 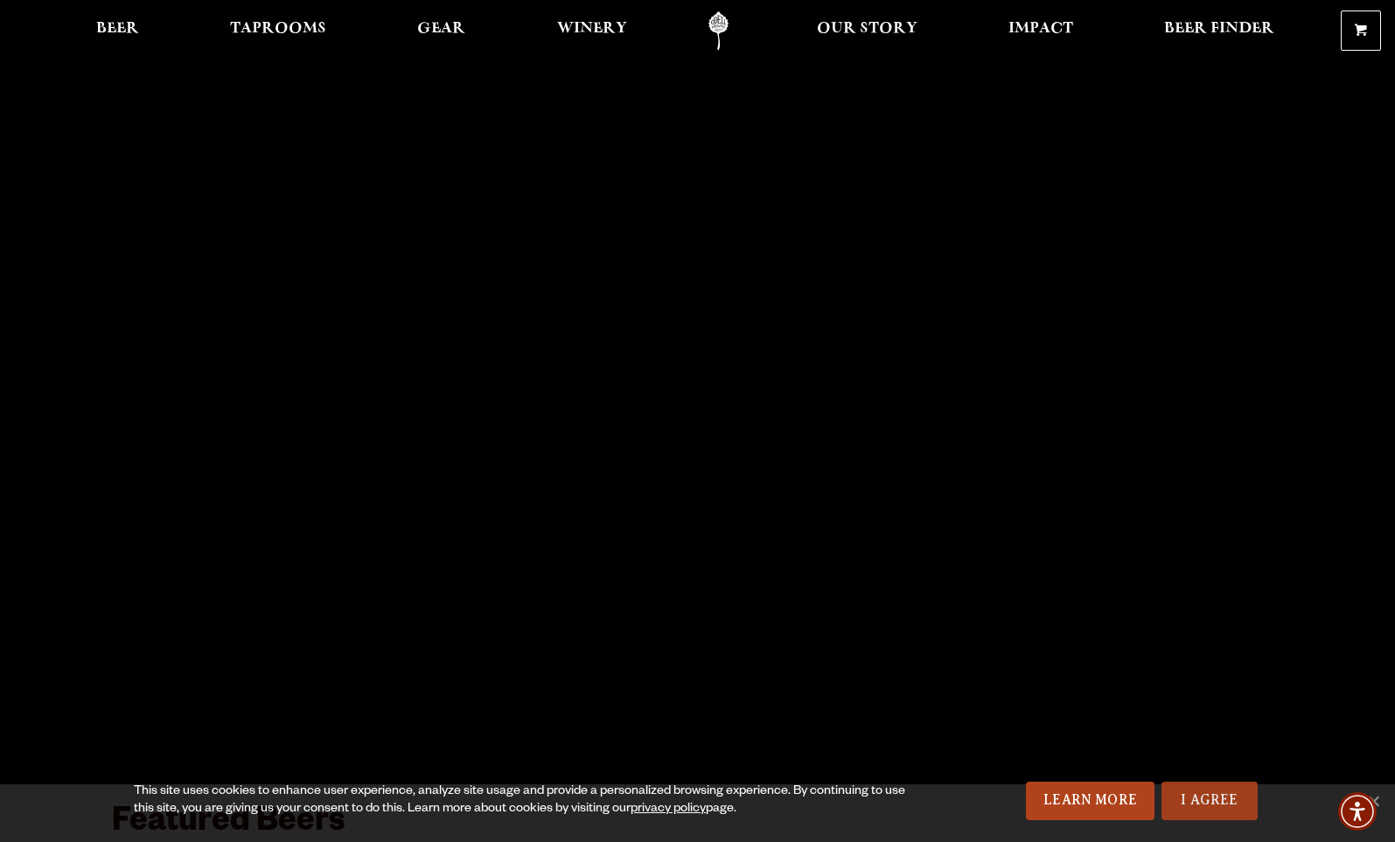 What do you see at coordinates (441, 29) in the screenshot?
I see `span: Gear` at bounding box center [441, 29].